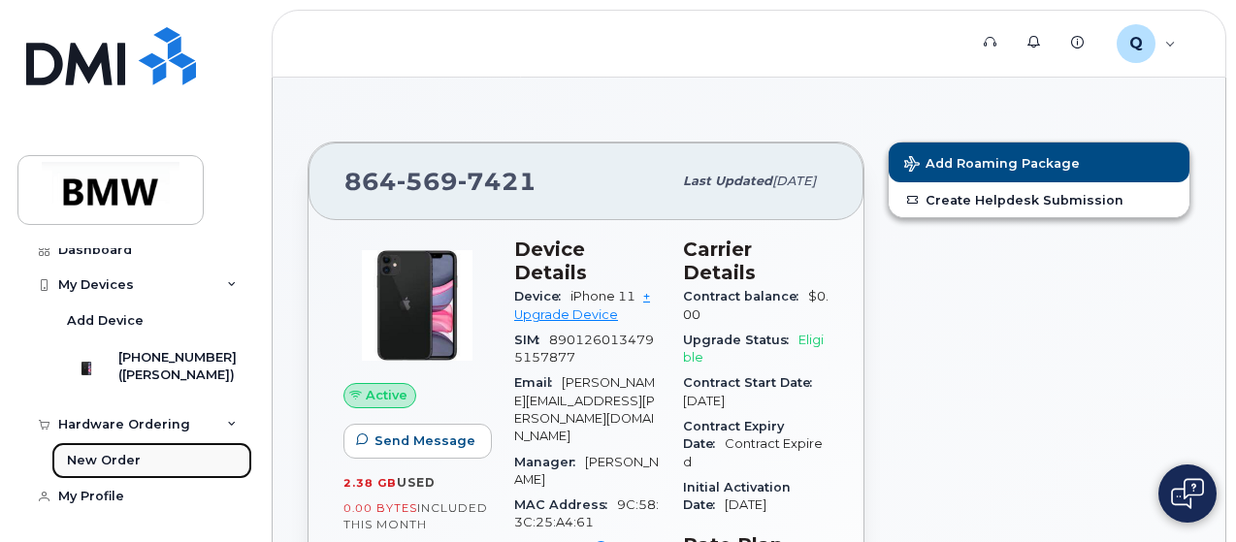 This screenshot has height=542, width=1236. What do you see at coordinates (386, 395) in the screenshot?
I see `span: Active` at bounding box center [386, 395].